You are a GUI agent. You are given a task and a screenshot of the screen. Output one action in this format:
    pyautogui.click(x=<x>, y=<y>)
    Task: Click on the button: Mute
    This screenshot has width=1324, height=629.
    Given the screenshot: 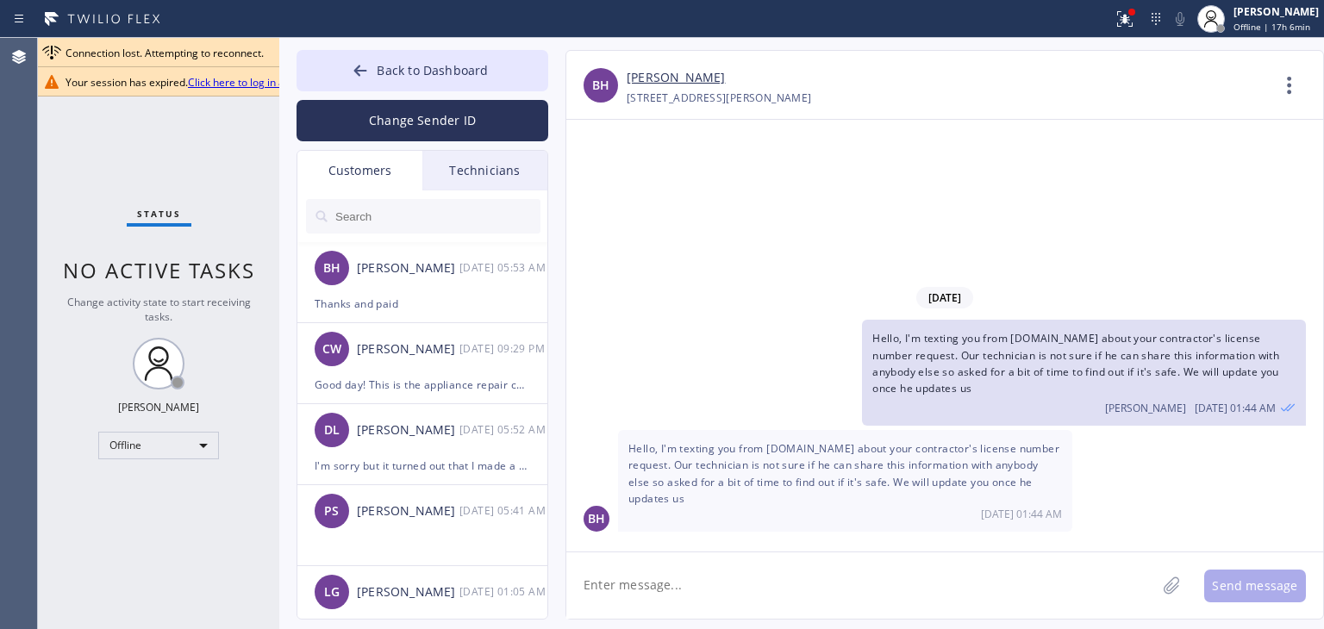 What is the action you would take?
    pyautogui.click(x=1180, y=19)
    